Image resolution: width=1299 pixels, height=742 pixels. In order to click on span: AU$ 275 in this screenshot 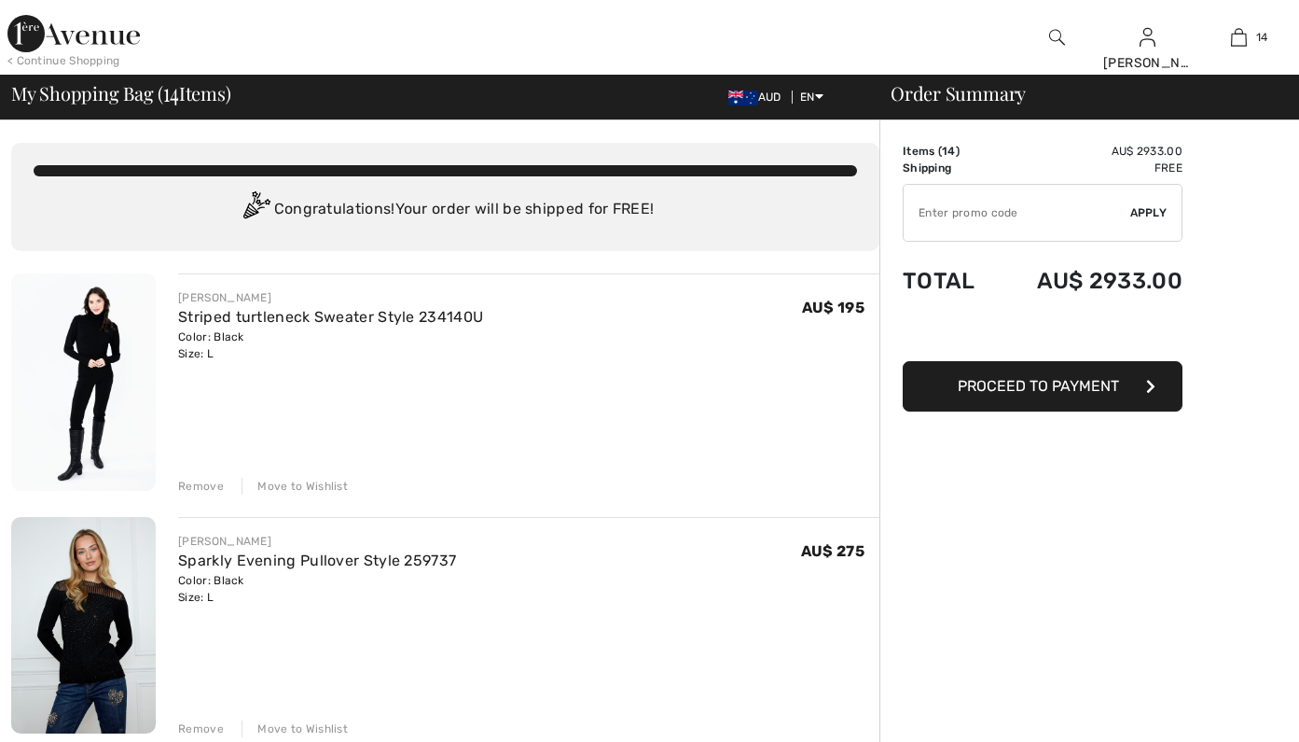, I will do `click(833, 550)`.